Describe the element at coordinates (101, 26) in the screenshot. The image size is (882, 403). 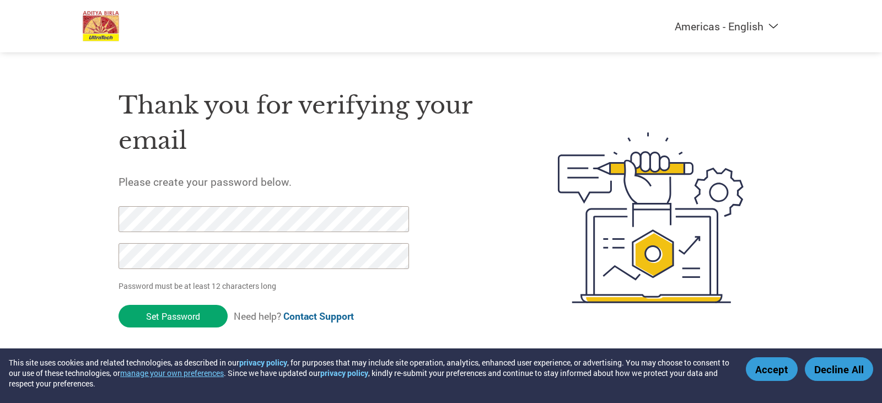
I see `img: UltraTech` at that location.